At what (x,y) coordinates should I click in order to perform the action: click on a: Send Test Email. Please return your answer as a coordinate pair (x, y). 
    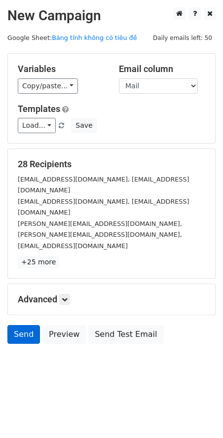
    Looking at the image, I should click on (126, 335).